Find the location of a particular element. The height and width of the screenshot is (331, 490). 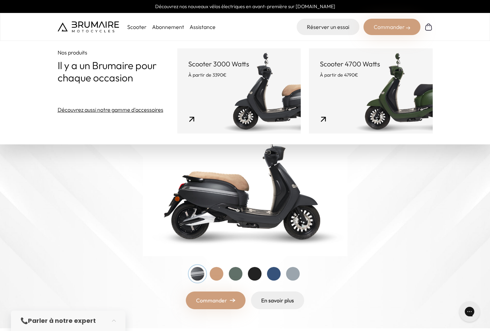

p: À partir de 3390€ is located at coordinates (239, 75).